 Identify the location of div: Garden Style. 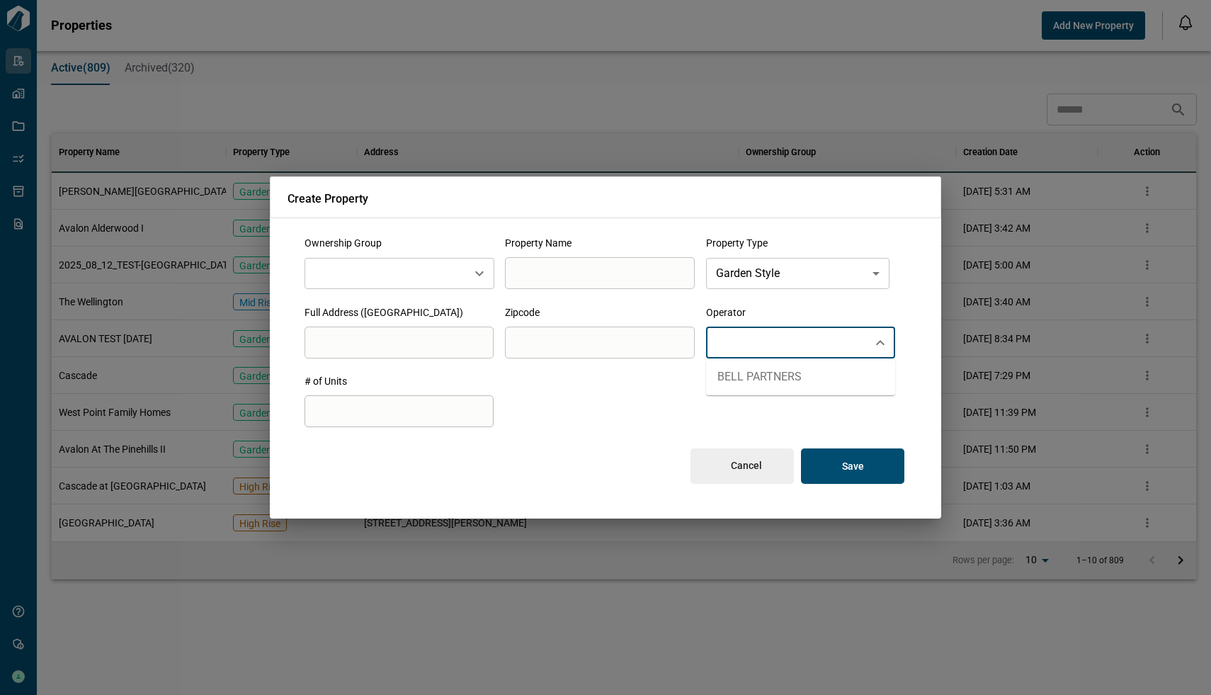
(797, 273).